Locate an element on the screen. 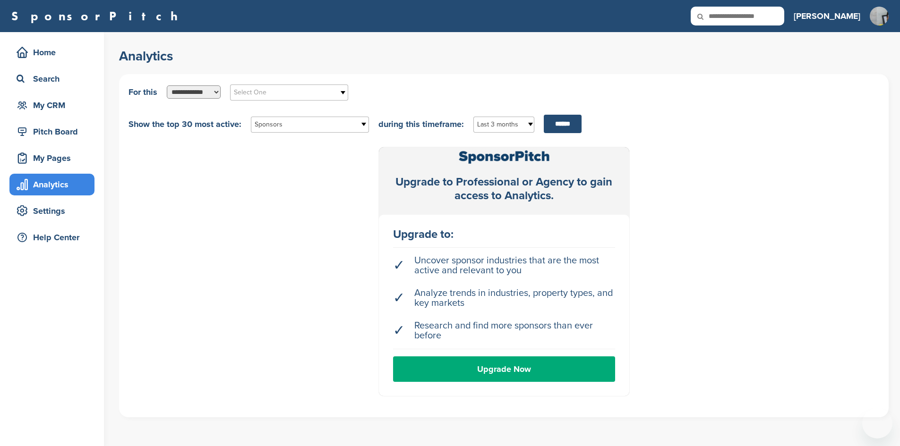 This screenshot has width=900, height=446. div: Upgrade to Professional or Agency to gain access to Analytics. is located at coordinates (504, 189).